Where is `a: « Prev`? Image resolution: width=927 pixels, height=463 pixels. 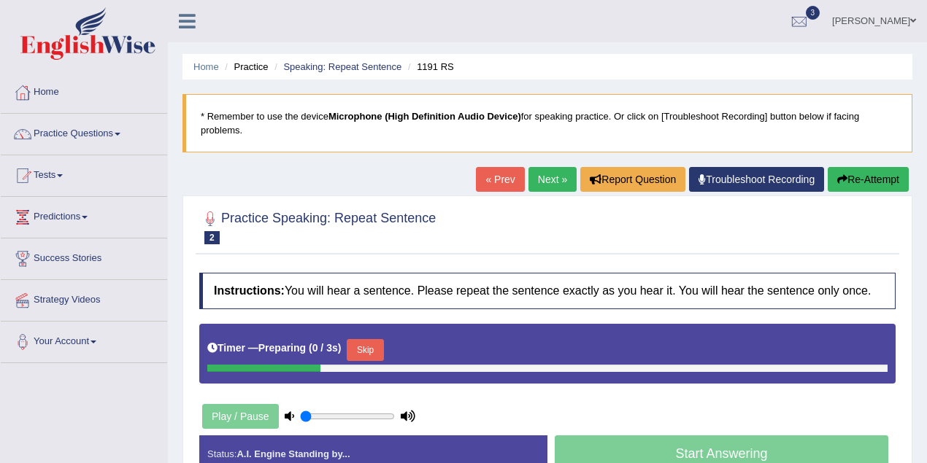
a: « Prev is located at coordinates (500, 180).